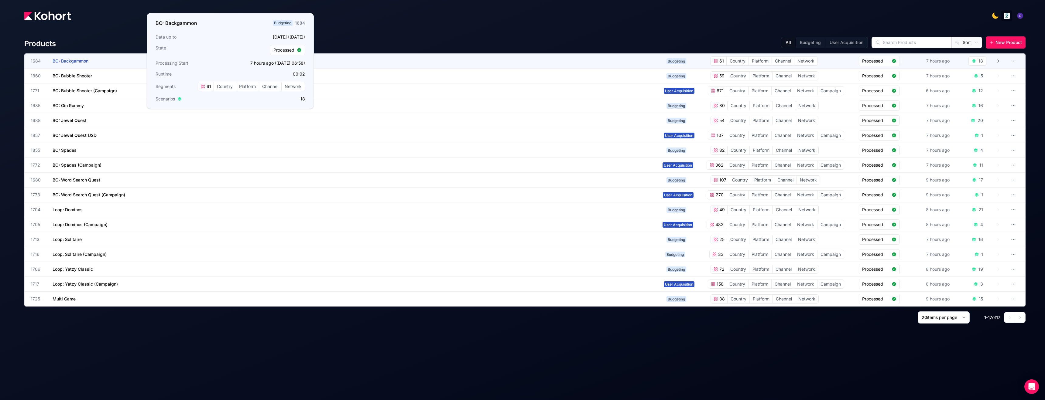  Describe the element at coordinates (73, 269) in the screenshot. I see `span: Loop: Yatzy Classic` at that location.